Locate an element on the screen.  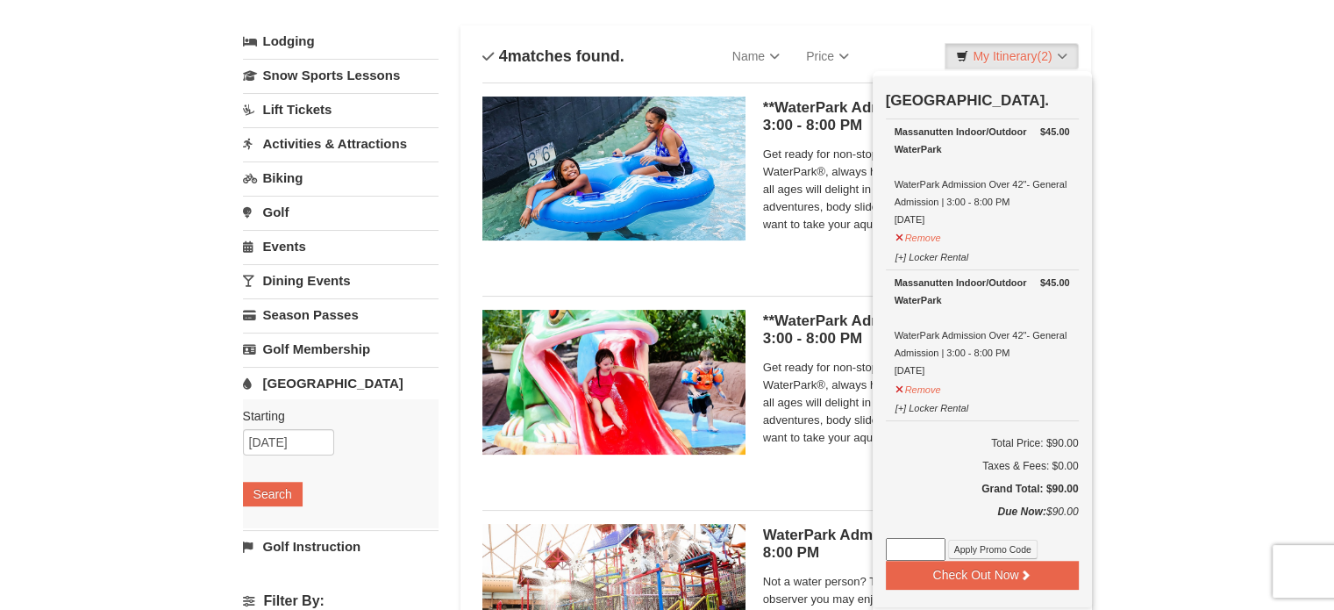
a: Golf Instruction is located at coordinates (340, 546).